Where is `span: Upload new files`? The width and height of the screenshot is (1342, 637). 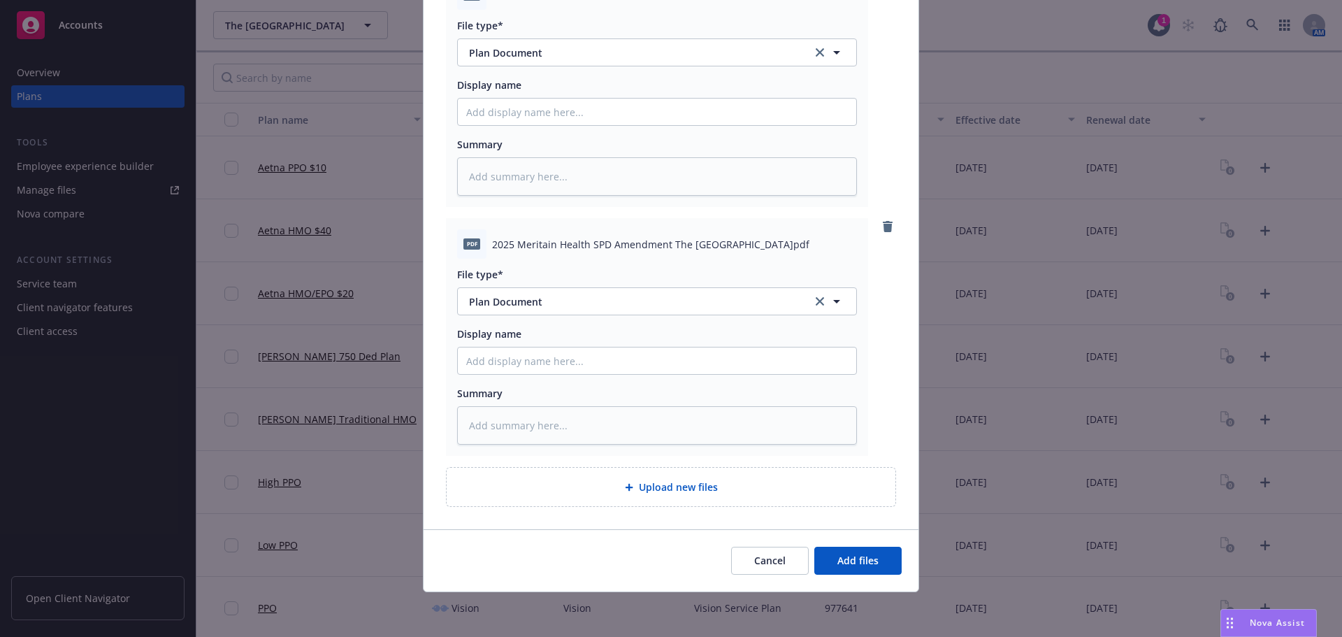 span: Upload new files is located at coordinates (678, 486).